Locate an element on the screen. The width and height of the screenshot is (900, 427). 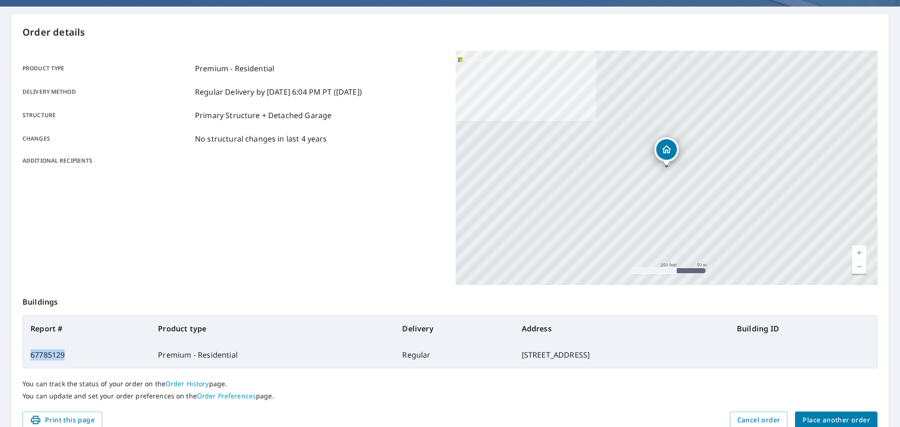
th: Building ID is located at coordinates (803, 329).